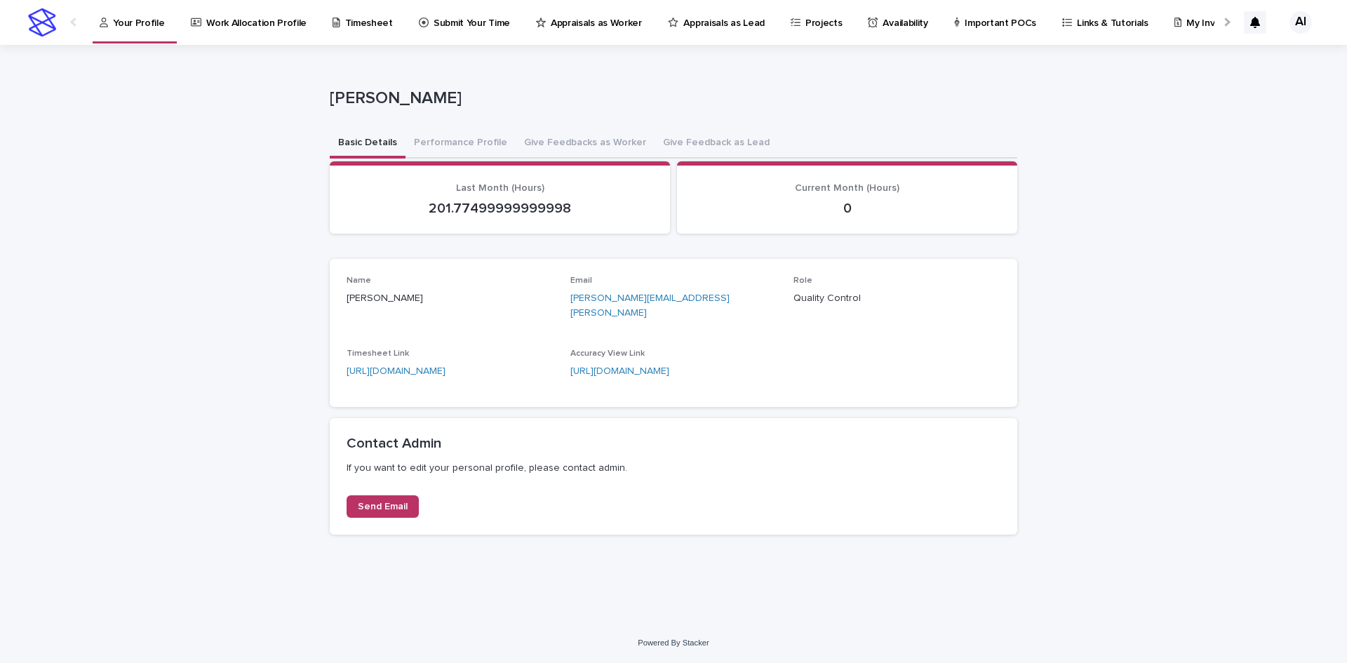  Describe the element at coordinates (673, 642) in the screenshot. I see `a: Powered By Stacker` at that location.